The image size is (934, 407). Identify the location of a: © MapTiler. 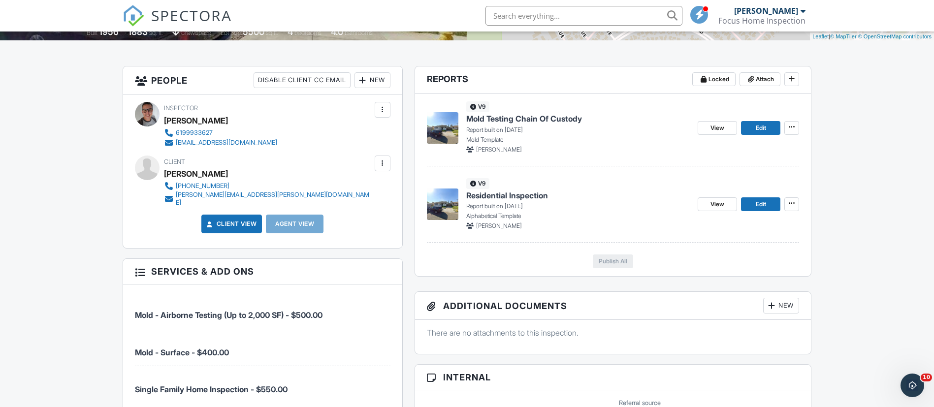
(844, 36).